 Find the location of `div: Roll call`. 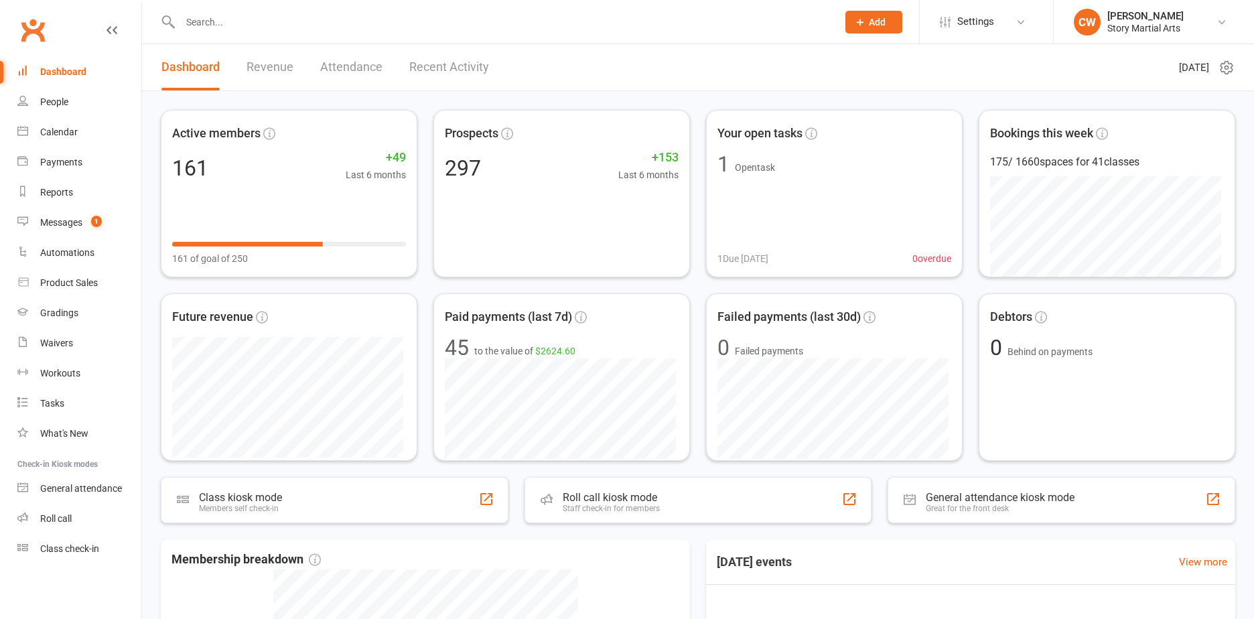

div: Roll call is located at coordinates (56, 519).